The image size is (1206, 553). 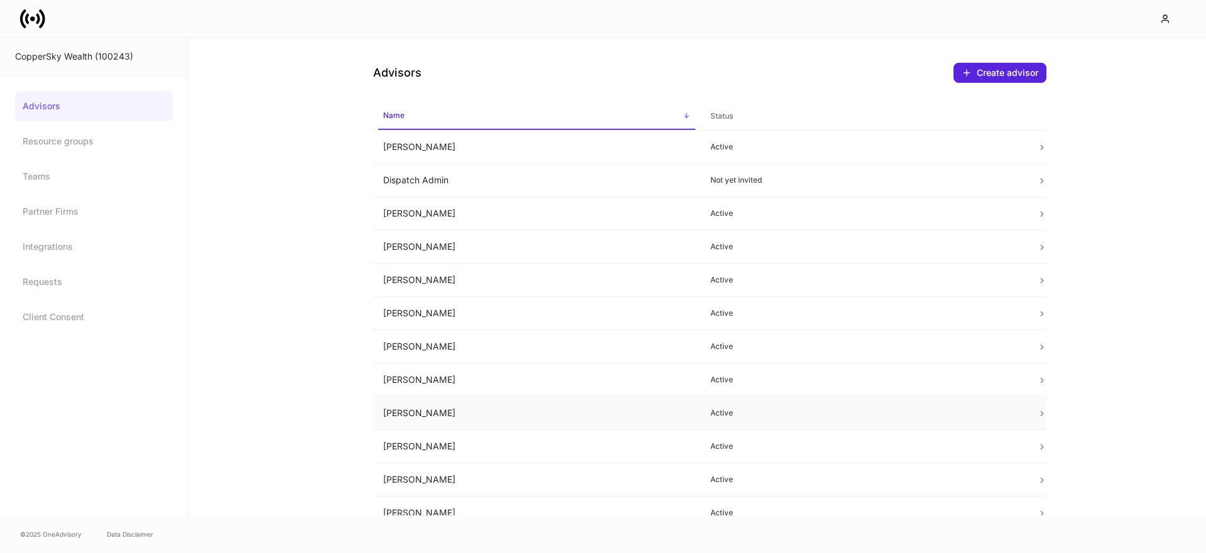 What do you see at coordinates (94, 282) in the screenshot?
I see `a: Requests` at bounding box center [94, 282].